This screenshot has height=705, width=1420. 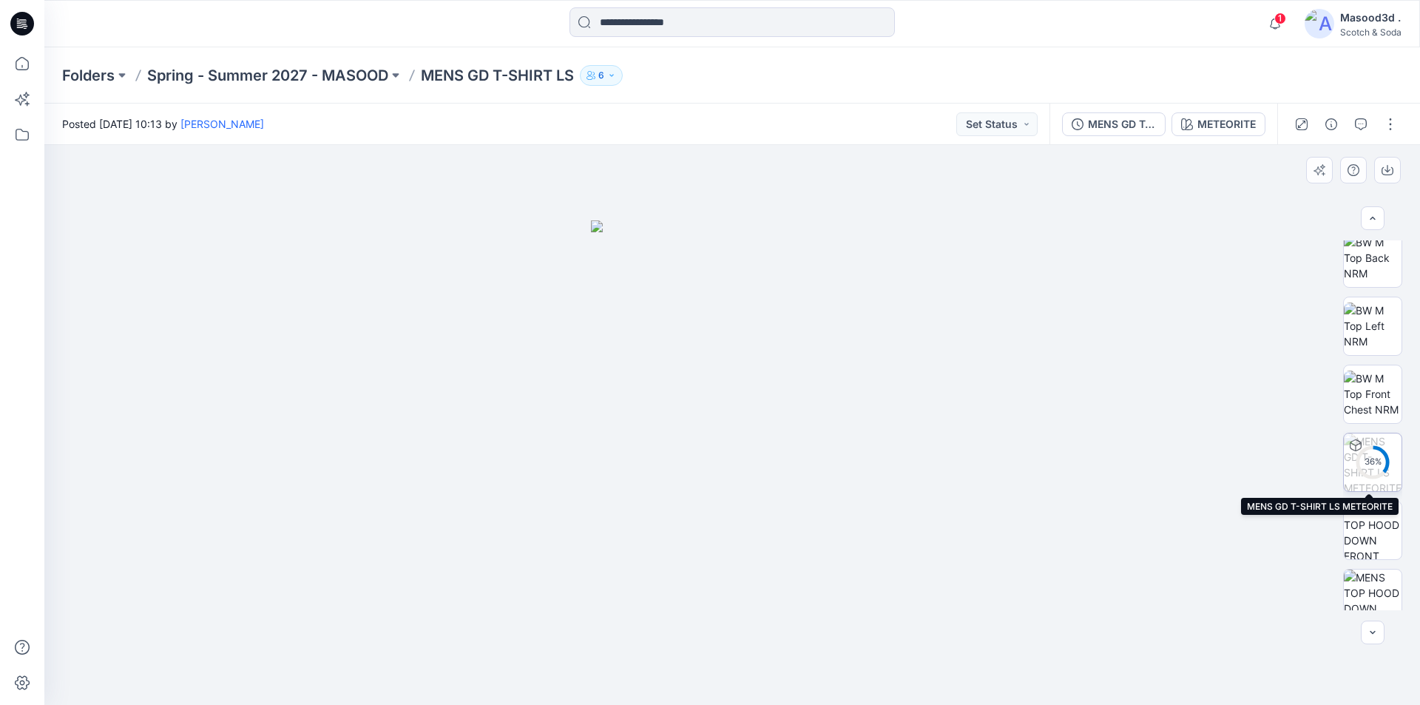 What do you see at coordinates (1122, 124) in the screenshot?
I see `div: MENS GD T-SHIRT LS` at bounding box center [1122, 124].